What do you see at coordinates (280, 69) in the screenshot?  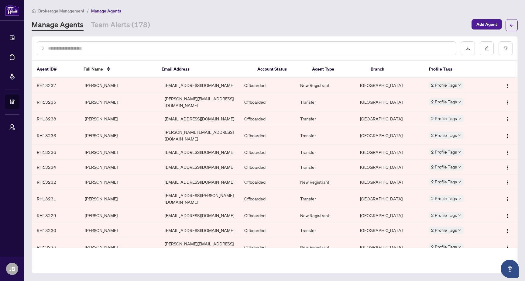 I see `th: Account Status` at bounding box center [280, 69].